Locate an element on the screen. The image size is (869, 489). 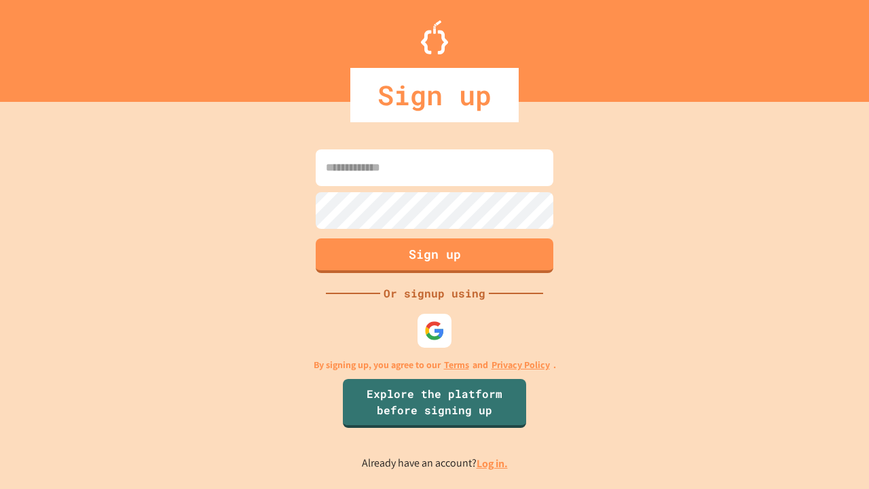
button: Sign up is located at coordinates (434, 255).